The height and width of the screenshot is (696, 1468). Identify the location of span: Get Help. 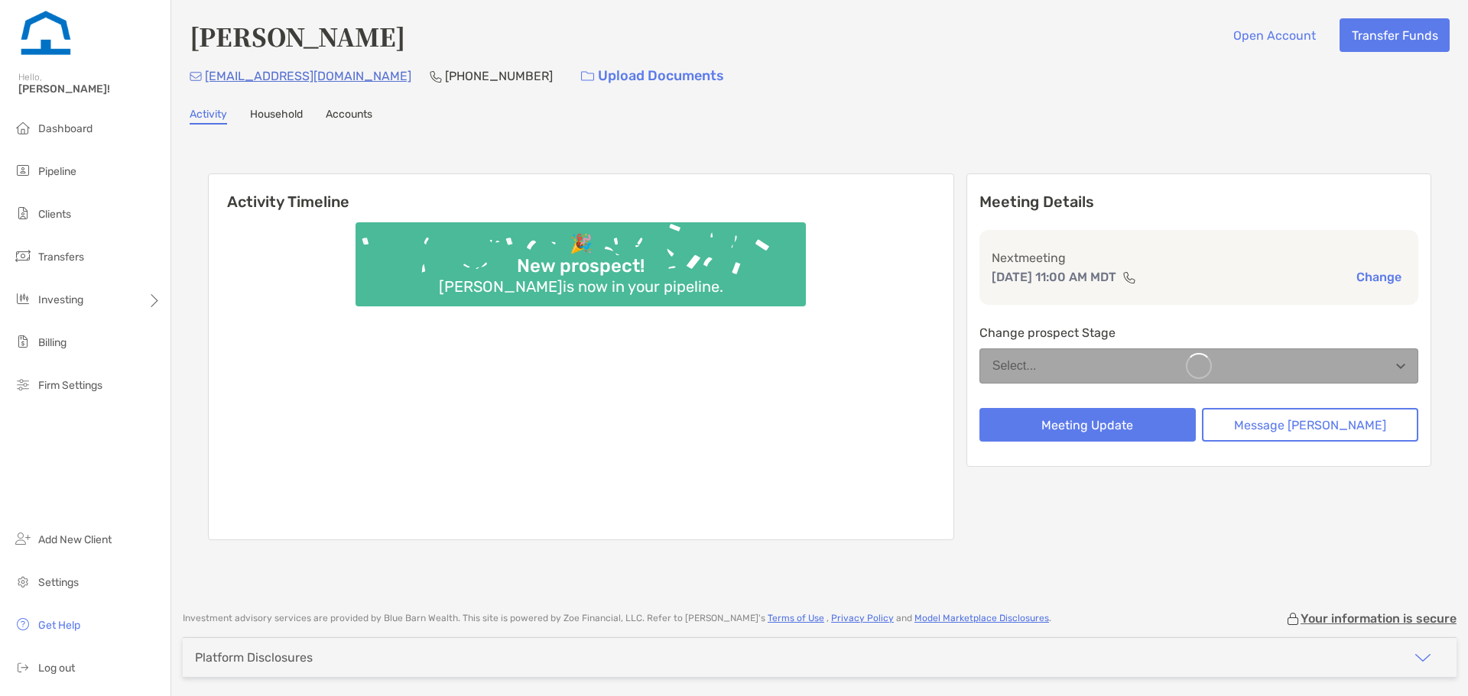
(59, 625).